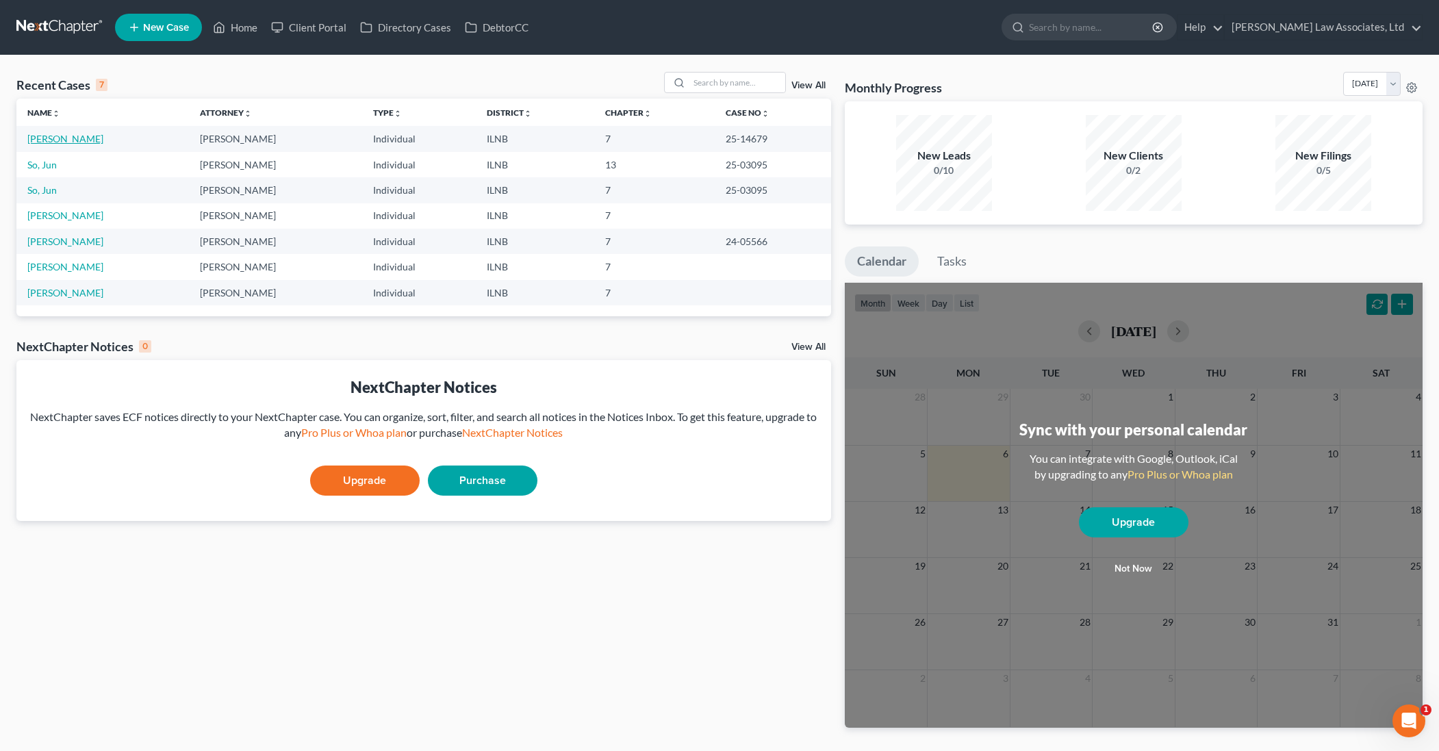 The height and width of the screenshot is (751, 1439). Describe the element at coordinates (772, 138) in the screenshot. I see `td: 25-14679` at that location.